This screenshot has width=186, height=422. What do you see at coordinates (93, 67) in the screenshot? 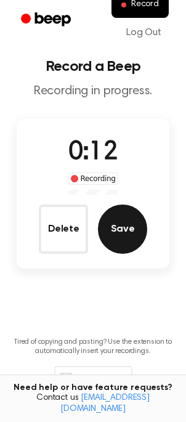
I see `h1: Record a Beep` at bounding box center [93, 67].